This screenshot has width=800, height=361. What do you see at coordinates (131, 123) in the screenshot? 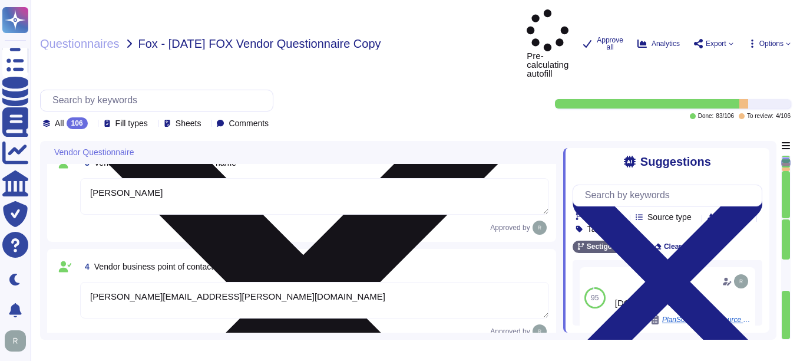
I see `span: Fill types` at bounding box center [131, 123].